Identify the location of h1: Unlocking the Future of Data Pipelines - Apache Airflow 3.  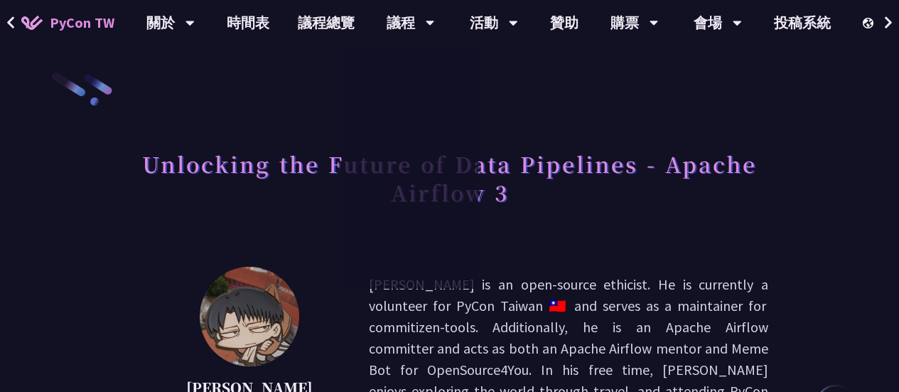
(449, 178).